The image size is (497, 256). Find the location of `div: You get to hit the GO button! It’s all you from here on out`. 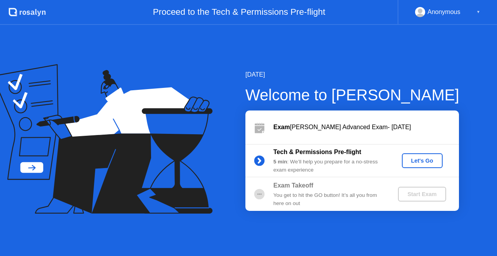

div: You get to hit the GO button! It’s all you from here on out is located at coordinates (329, 199).